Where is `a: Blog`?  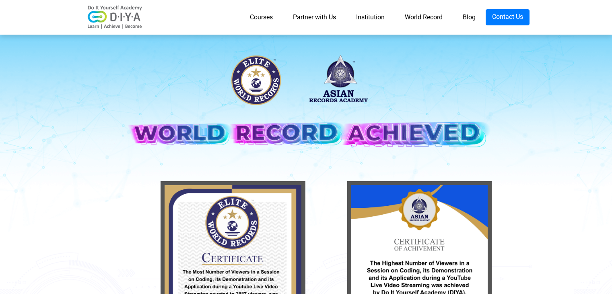 a: Blog is located at coordinates (469, 17).